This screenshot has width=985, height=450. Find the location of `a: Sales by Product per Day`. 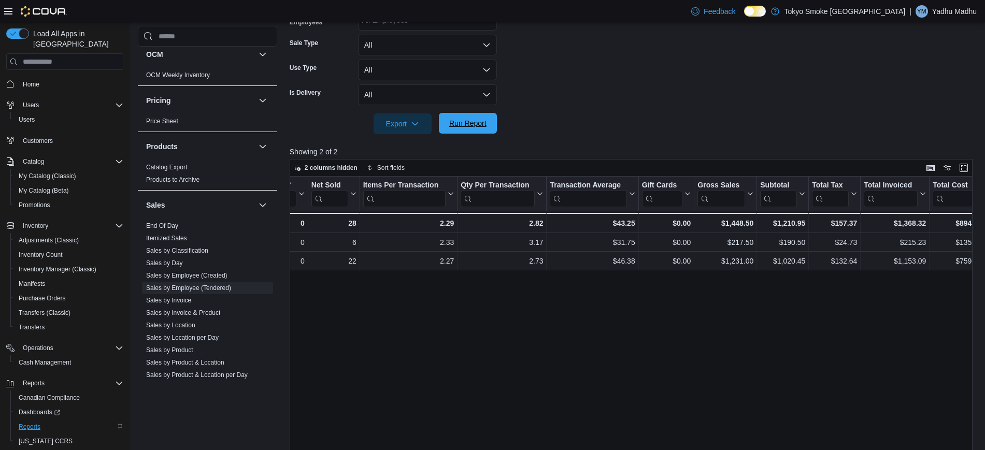

a: Sales by Product per Day is located at coordinates (181, 388).